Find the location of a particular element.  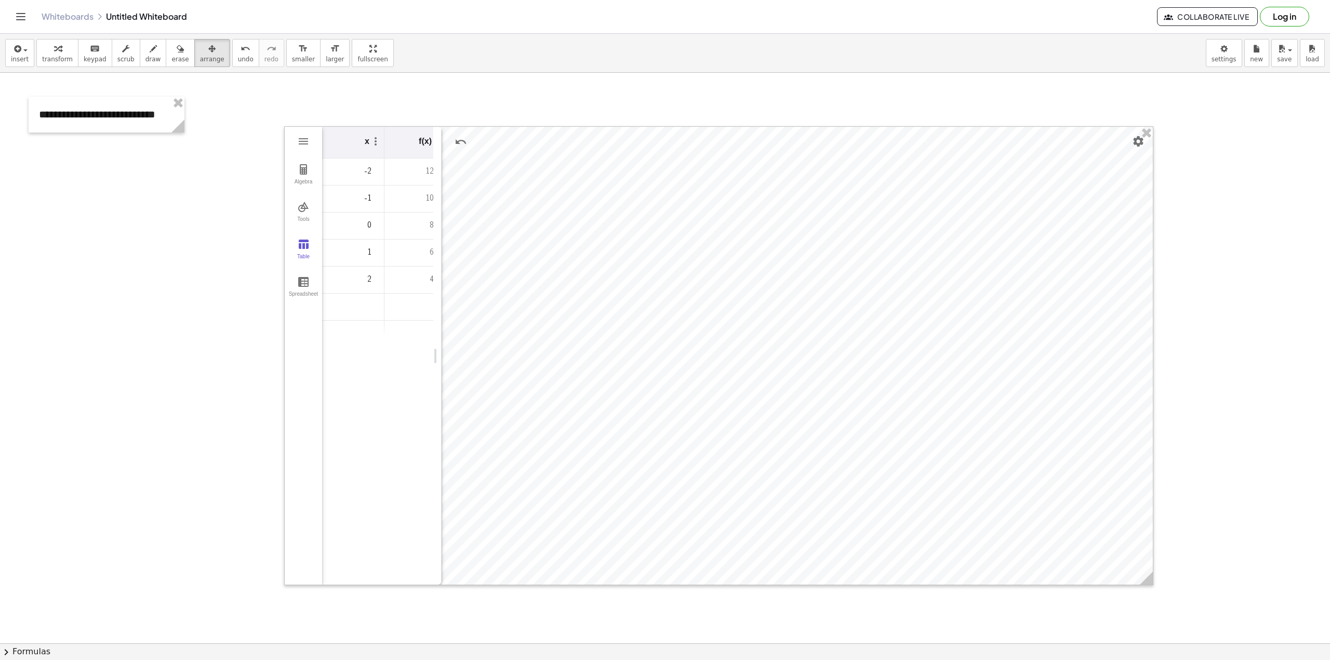

span: load is located at coordinates (1312, 59).